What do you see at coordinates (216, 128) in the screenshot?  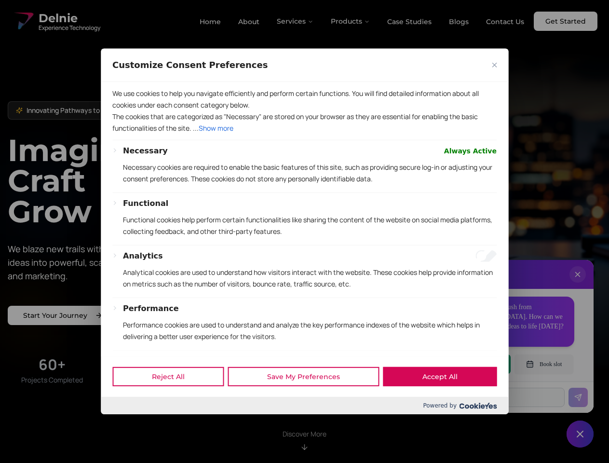 I see `button: Show more` at bounding box center [216, 128].